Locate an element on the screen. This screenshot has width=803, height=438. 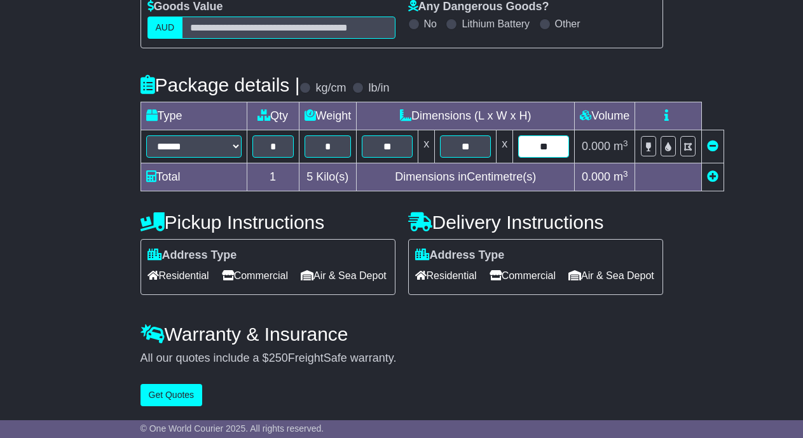
h4: Package details | is located at coordinates (220, 85).